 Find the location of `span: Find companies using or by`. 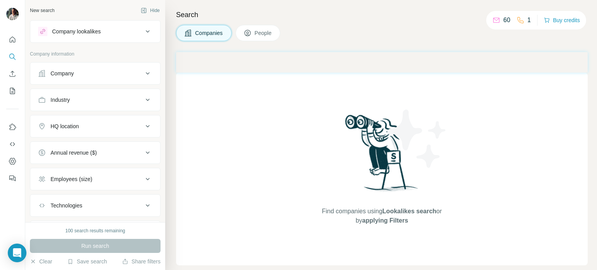

span: Find companies using or by is located at coordinates (381, 216).